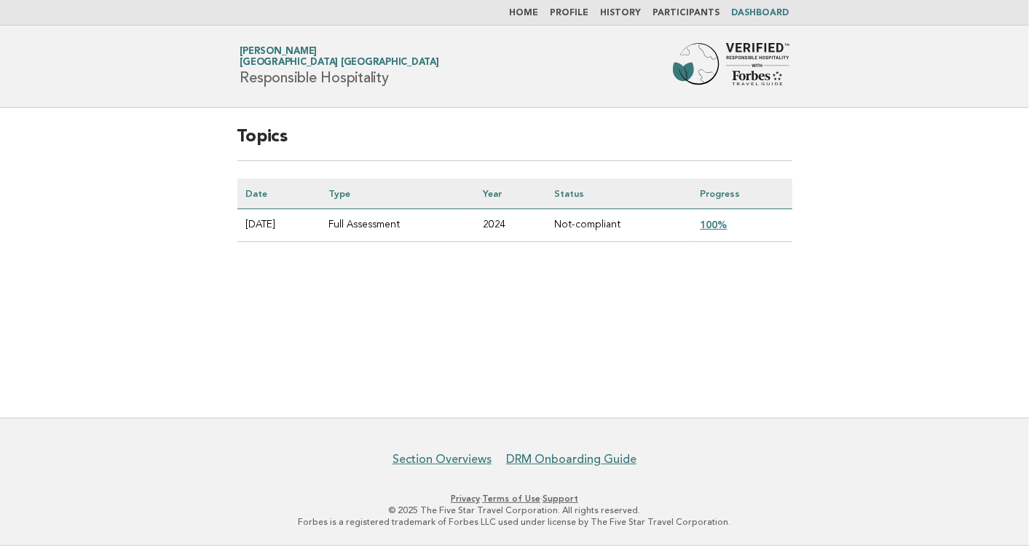 The image size is (1029, 546). Describe the element at coordinates (524, 13) in the screenshot. I see `a: Home` at that location.